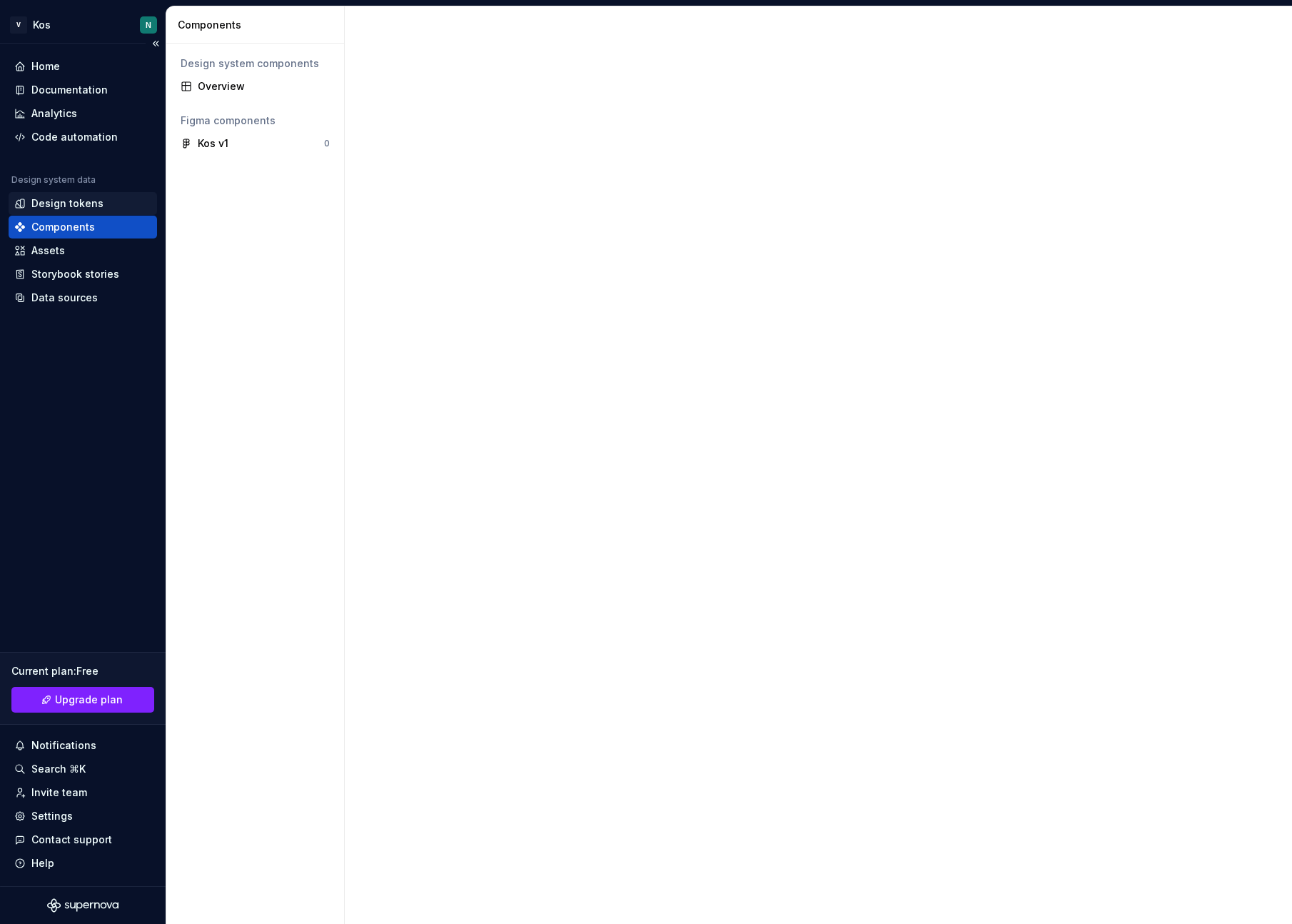 The width and height of the screenshot is (1292, 924). What do you see at coordinates (327, 143) in the screenshot?
I see `div: 0` at bounding box center [327, 143].